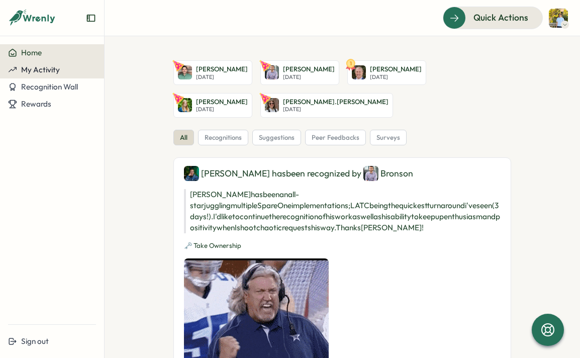 The height and width of the screenshot is (358, 580). I want to click on span: My Activity, so click(40, 69).